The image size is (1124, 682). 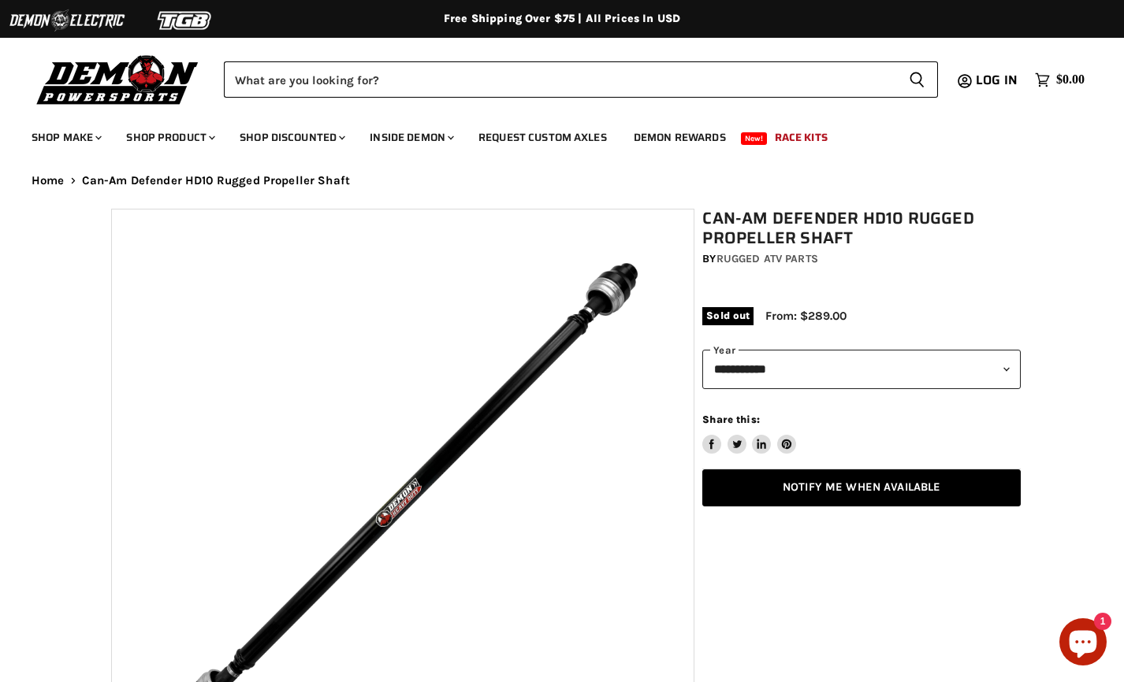 What do you see at coordinates (996, 80) in the screenshot?
I see `span: Log in` at bounding box center [996, 80].